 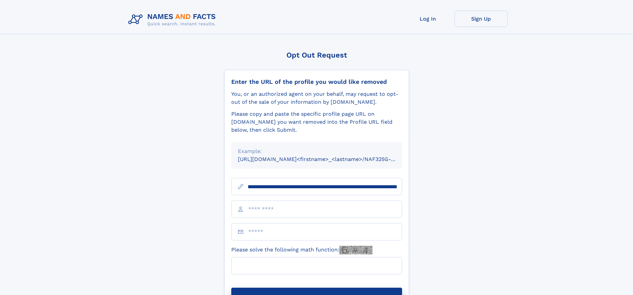 What do you see at coordinates (173, 20) in the screenshot?
I see `img: Logo Names and Facts` at bounding box center [173, 20].